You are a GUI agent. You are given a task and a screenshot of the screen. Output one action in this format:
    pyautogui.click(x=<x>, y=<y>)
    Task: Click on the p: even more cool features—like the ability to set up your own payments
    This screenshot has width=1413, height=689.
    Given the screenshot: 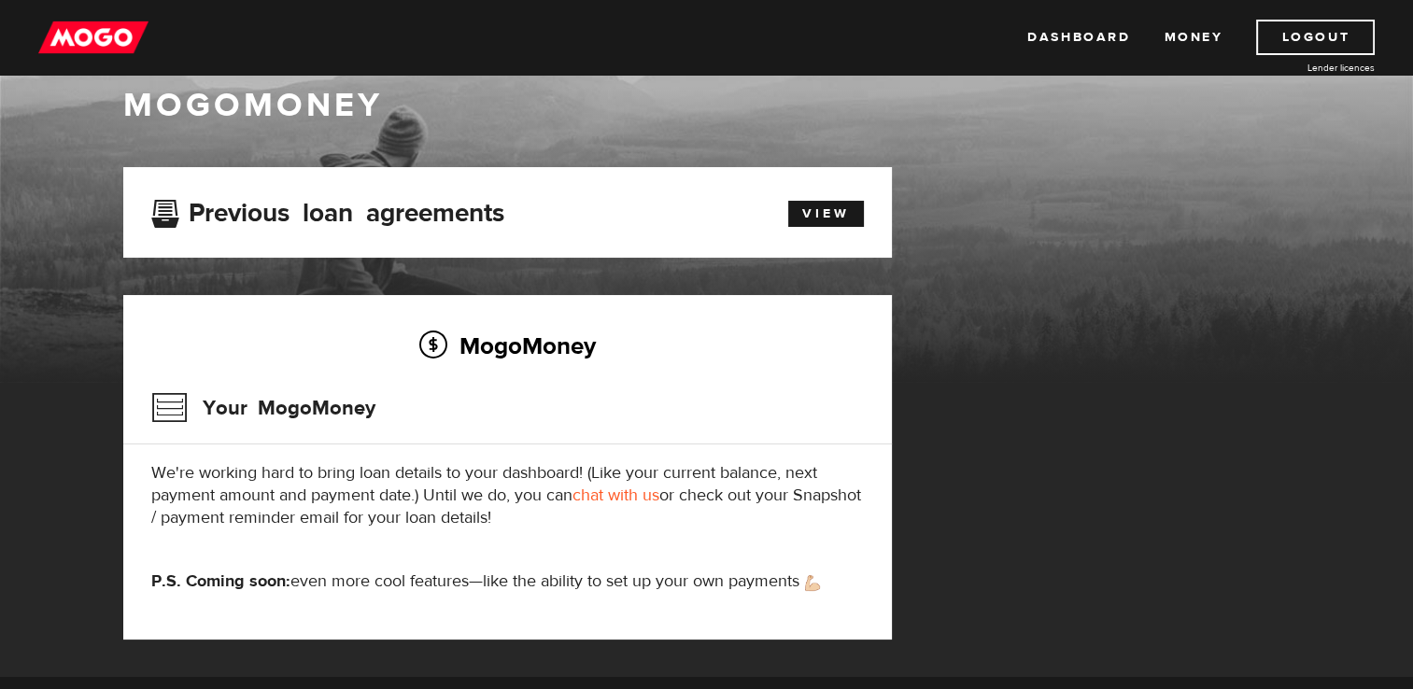 What is the action you would take?
    pyautogui.click(x=507, y=582)
    